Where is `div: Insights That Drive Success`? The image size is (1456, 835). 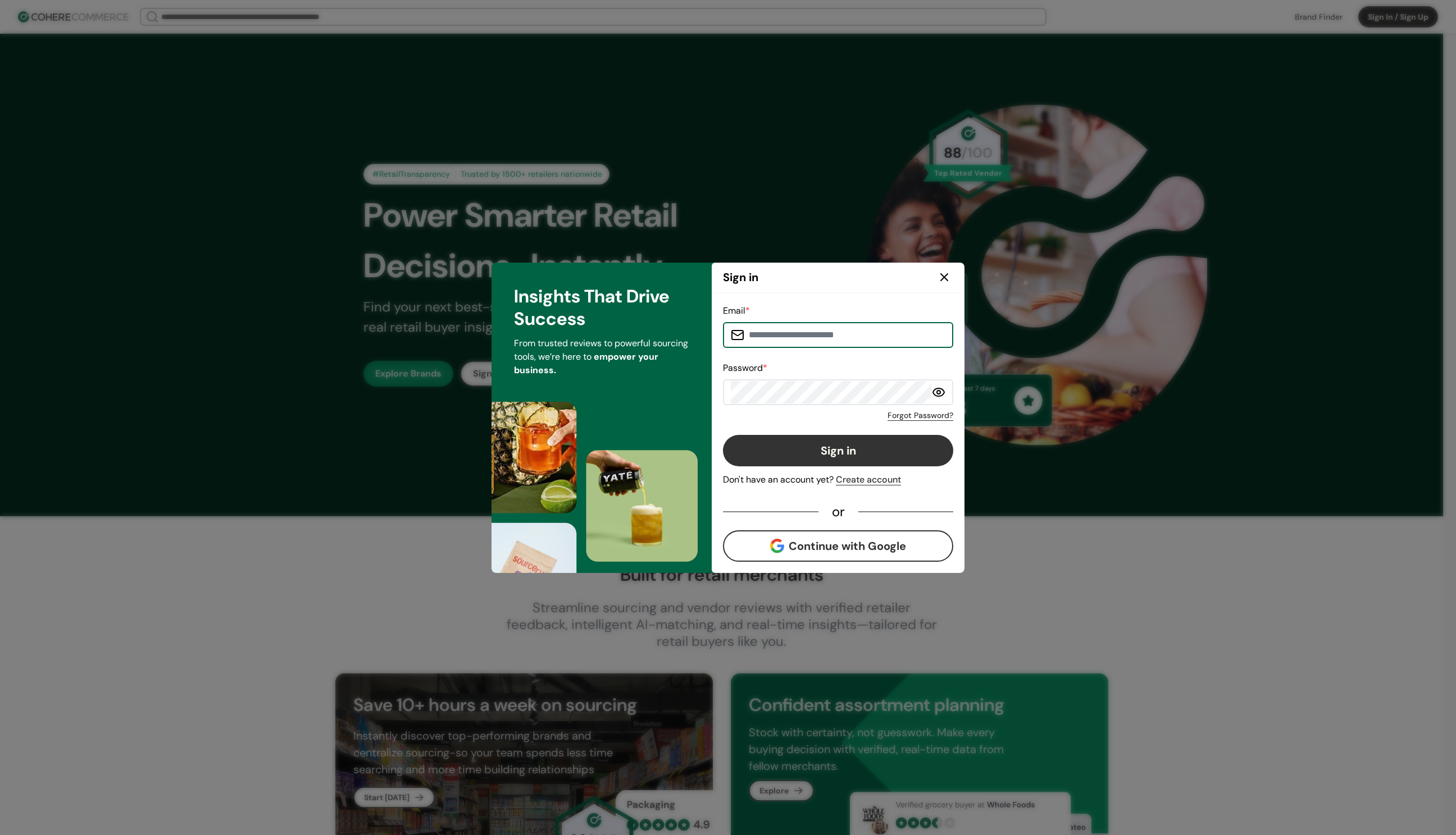 div: Insights That Drive Success is located at coordinates (601, 308).